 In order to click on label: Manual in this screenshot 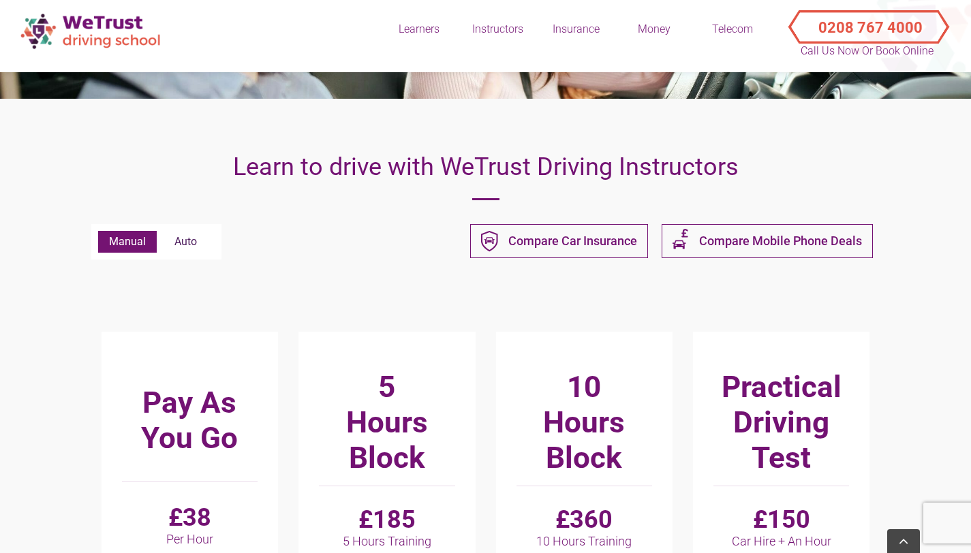, I will do `click(127, 242)`.